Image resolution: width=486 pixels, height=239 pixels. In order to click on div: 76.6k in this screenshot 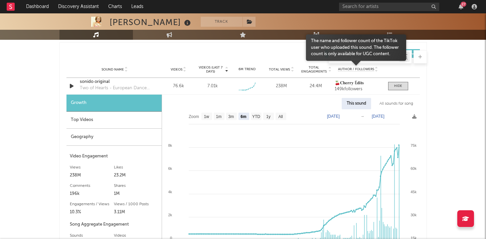, I will do `click(178, 86)`.